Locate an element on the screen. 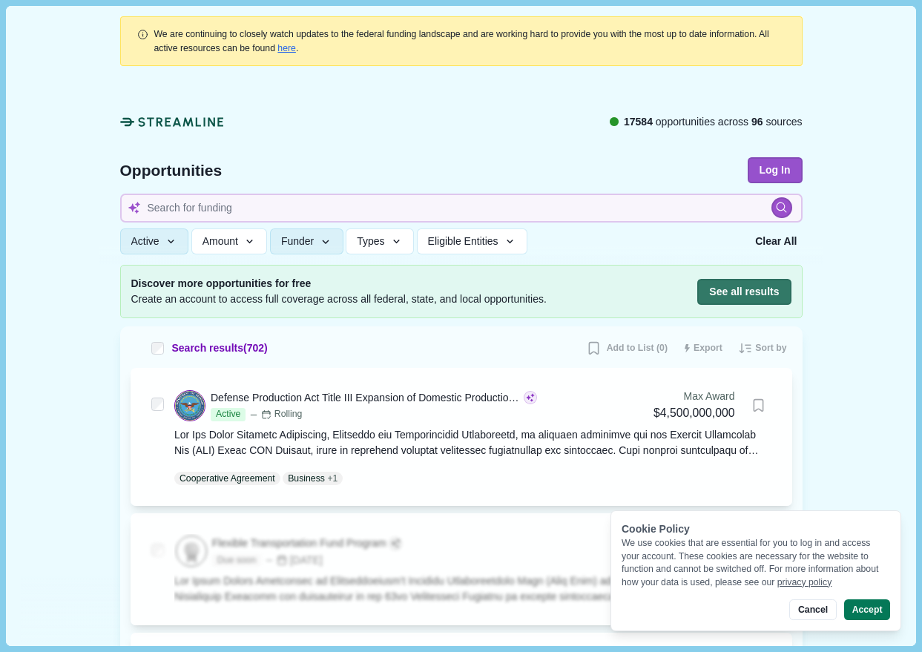 Image resolution: width=922 pixels, height=652 pixels. button: Active is located at coordinates (154, 241).